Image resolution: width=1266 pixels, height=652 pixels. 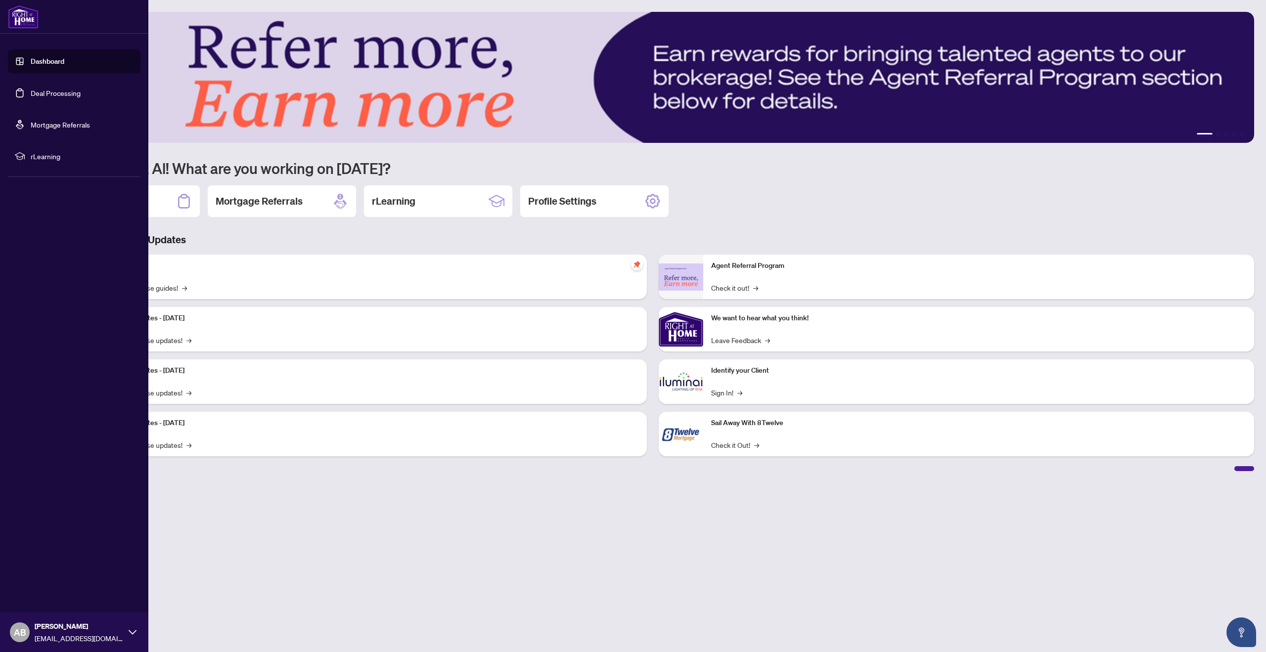 What do you see at coordinates (394, 201) in the screenshot?
I see `h2: rLearning` at bounding box center [394, 201].